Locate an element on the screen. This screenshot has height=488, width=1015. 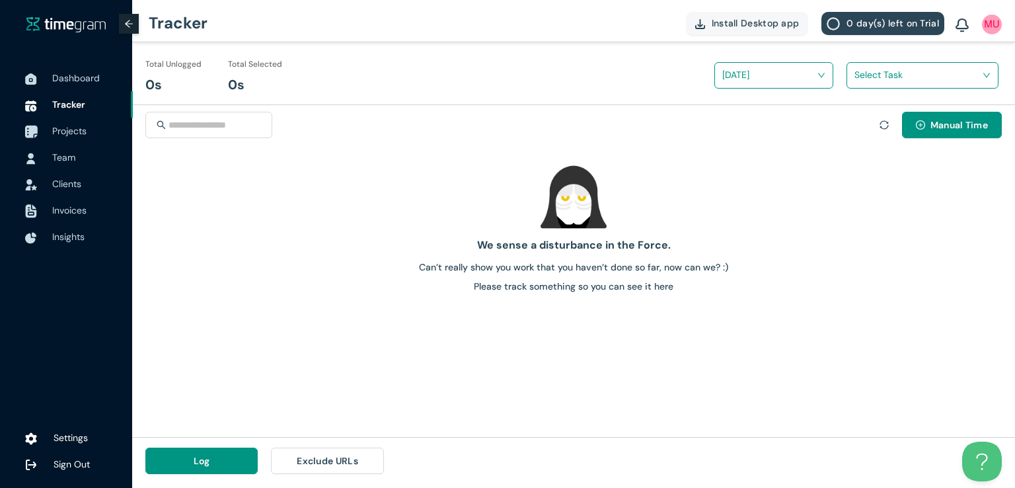
img: TimeTrackerIcon is located at coordinates (31, 106).